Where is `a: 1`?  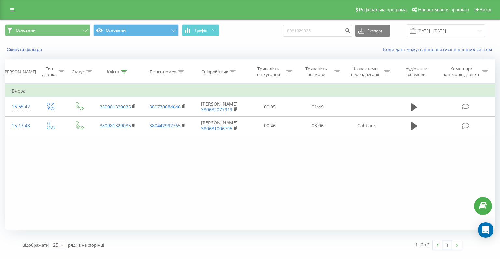
a: 1 is located at coordinates (448, 245).